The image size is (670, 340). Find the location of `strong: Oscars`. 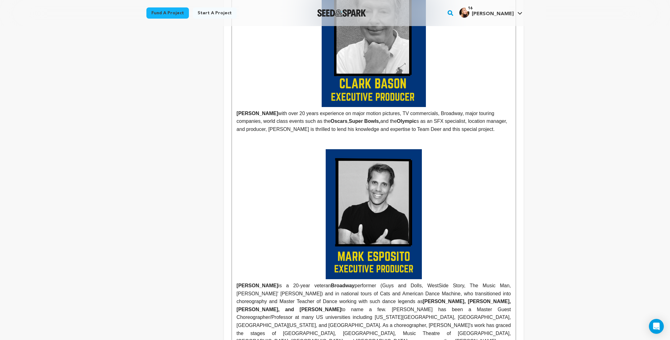

strong: Oscars is located at coordinates (339, 121).